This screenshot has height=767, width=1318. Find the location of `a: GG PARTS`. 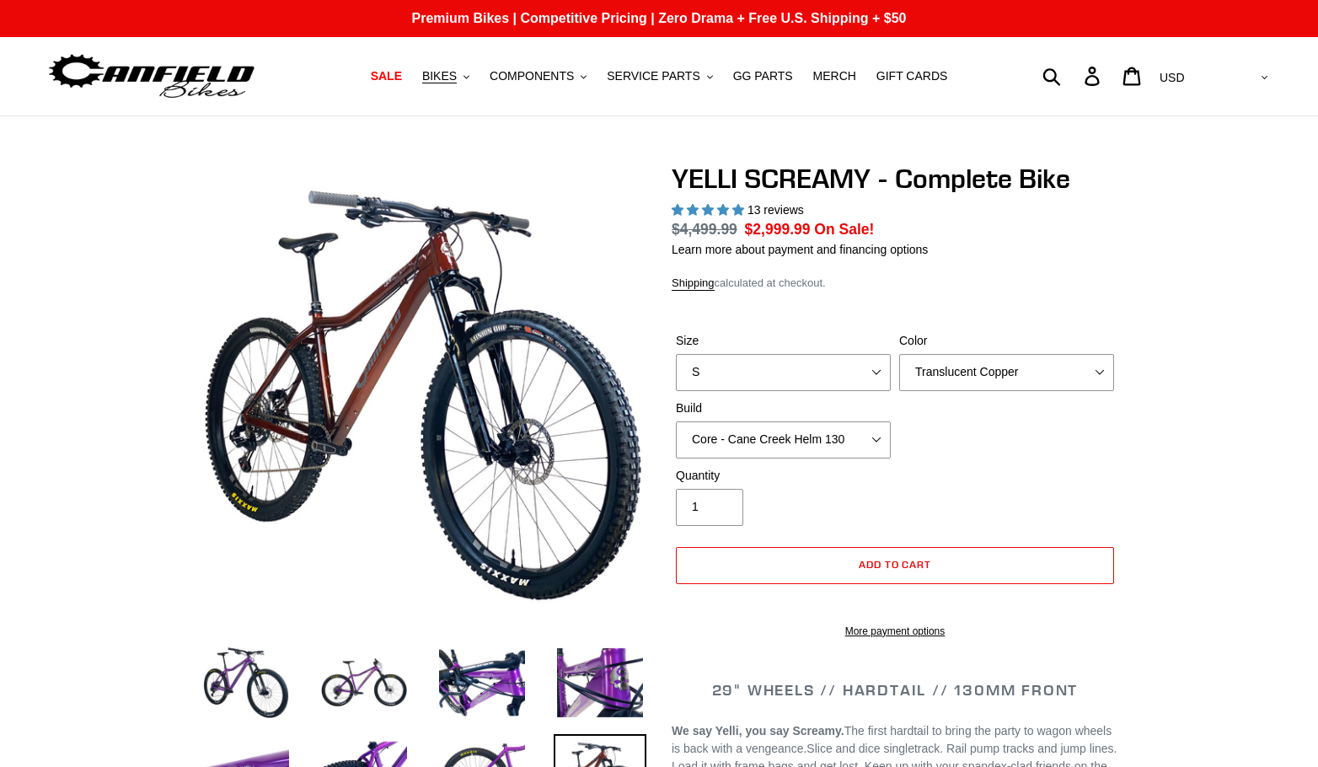

a: GG PARTS is located at coordinates (762, 76).